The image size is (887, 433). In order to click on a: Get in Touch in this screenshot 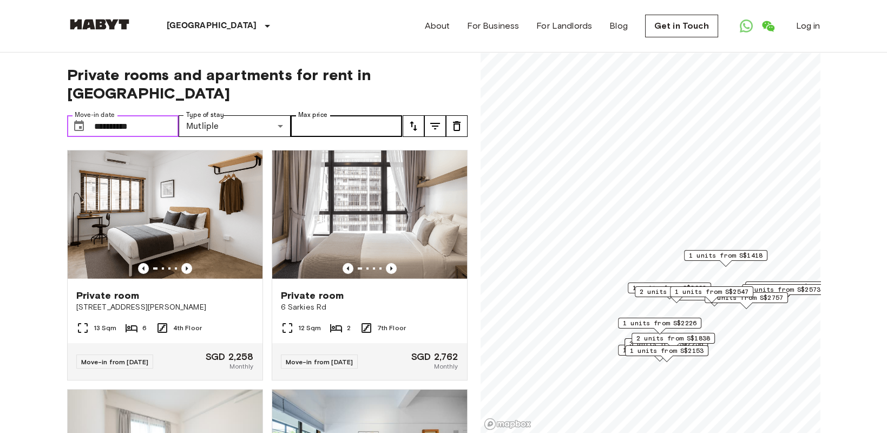, I will do `click(681, 26)`.